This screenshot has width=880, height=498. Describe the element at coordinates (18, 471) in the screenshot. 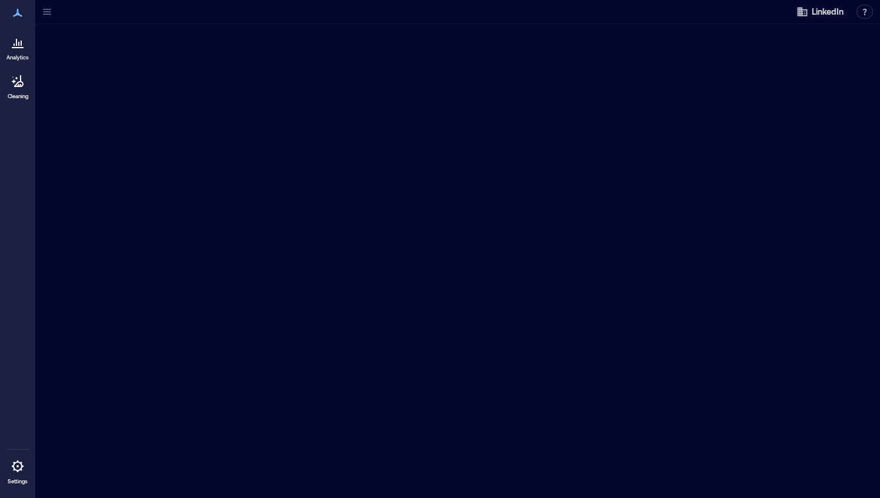

I see `a: Settings` at that location.